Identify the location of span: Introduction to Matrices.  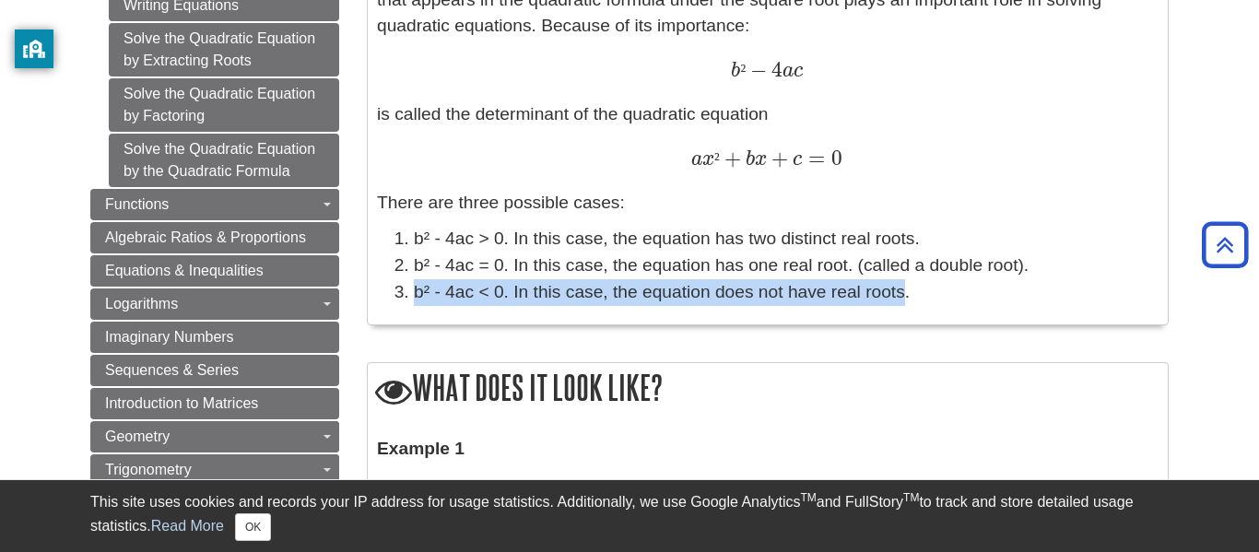
(182, 403).